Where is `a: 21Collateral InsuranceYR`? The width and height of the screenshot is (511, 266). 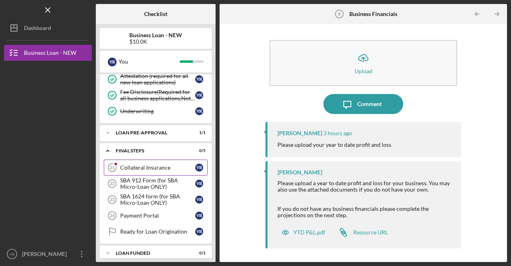 a: 21Collateral InsuranceYR is located at coordinates (156, 167).